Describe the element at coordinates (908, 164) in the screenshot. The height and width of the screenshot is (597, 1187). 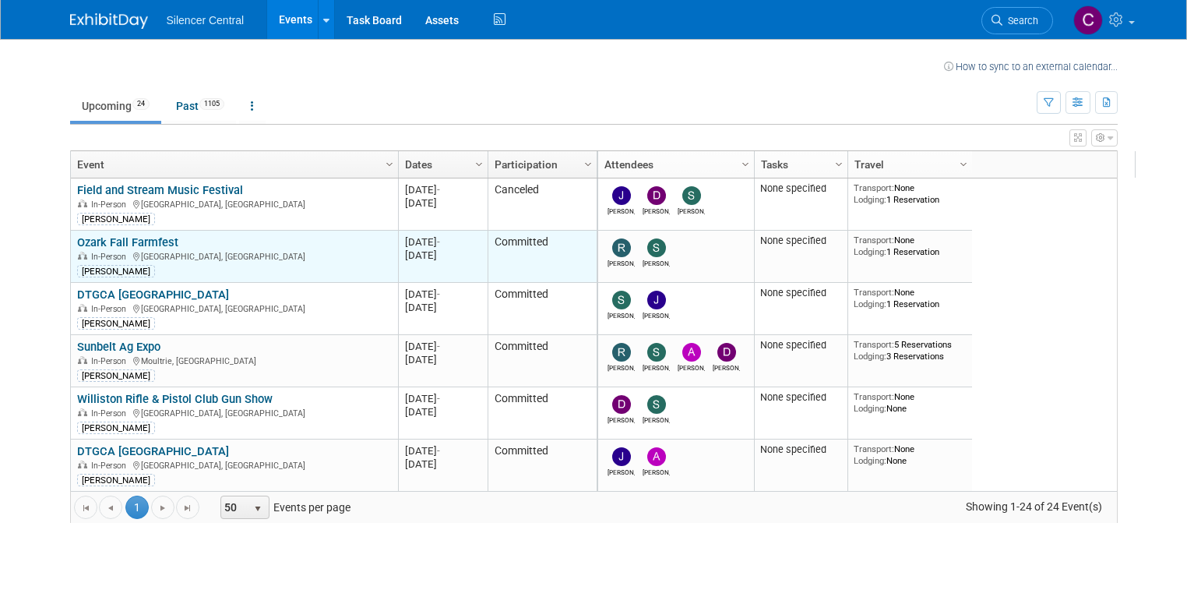
I see `a: Travel` at that location.